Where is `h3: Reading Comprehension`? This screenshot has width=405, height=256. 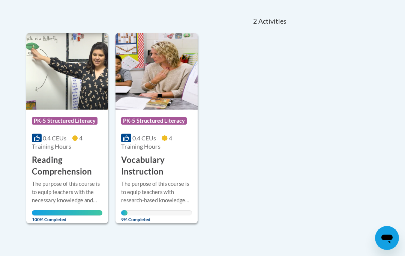 h3: Reading Comprehension is located at coordinates (67, 166).